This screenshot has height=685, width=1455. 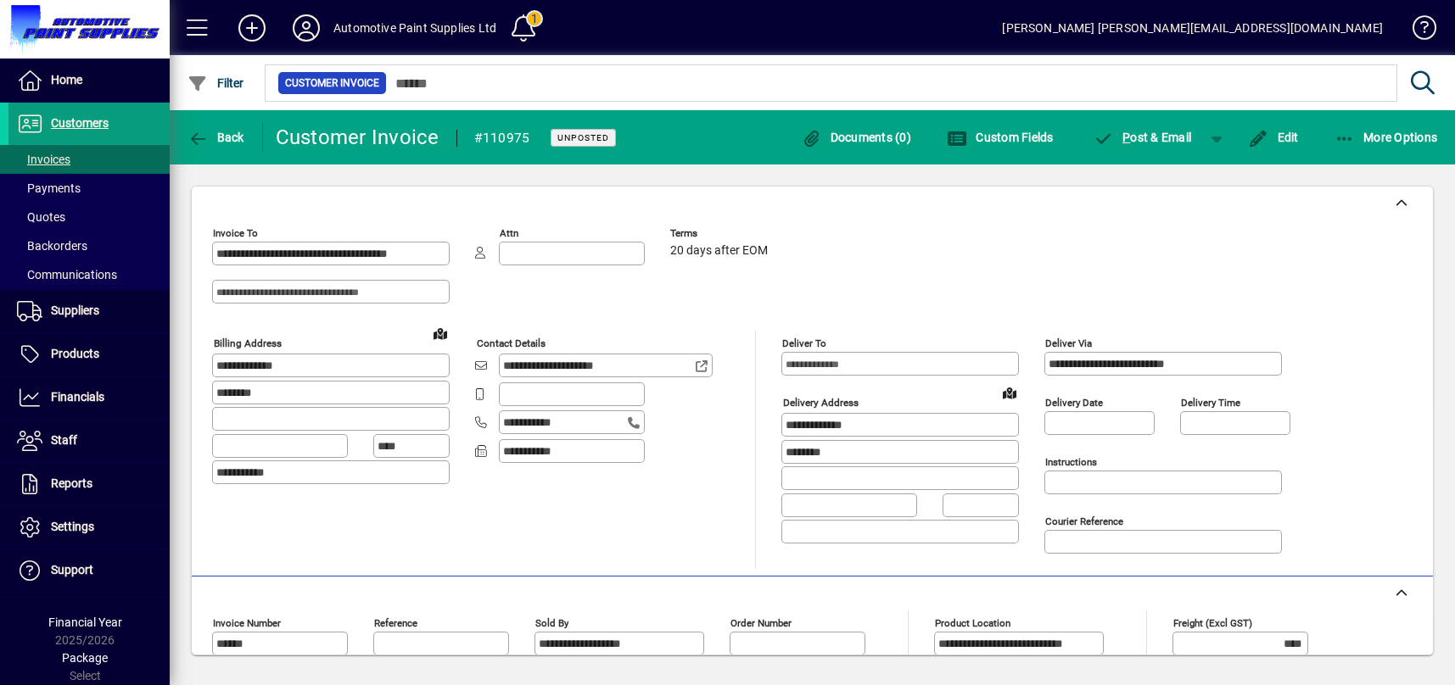 What do you see at coordinates (89, 159) in the screenshot?
I see `a: Invoices` at bounding box center [89, 159].